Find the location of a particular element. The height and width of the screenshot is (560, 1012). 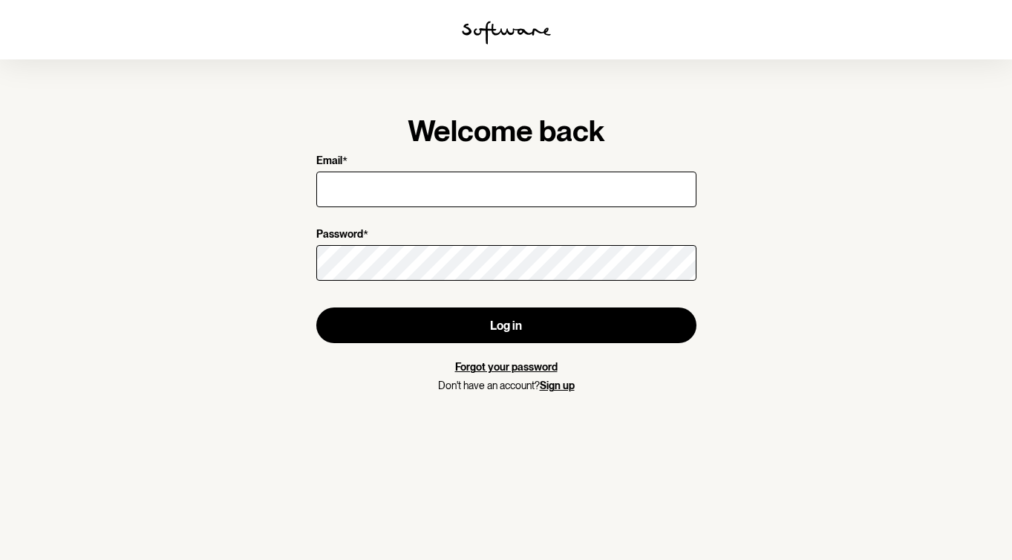

p: Email is located at coordinates (329, 161).